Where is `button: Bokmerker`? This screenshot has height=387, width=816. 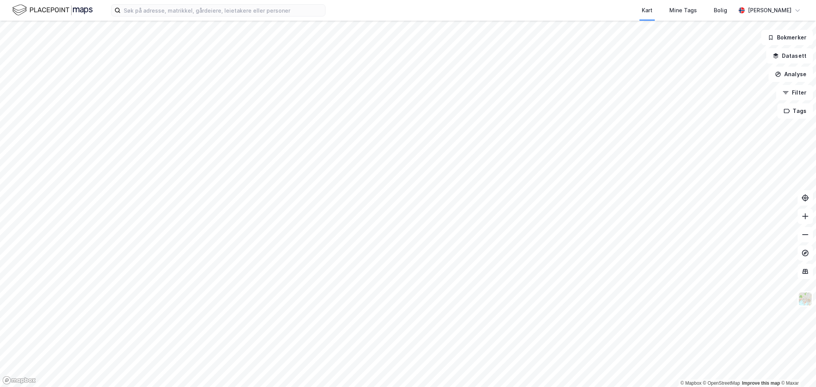
button: Bokmerker is located at coordinates (787, 38).